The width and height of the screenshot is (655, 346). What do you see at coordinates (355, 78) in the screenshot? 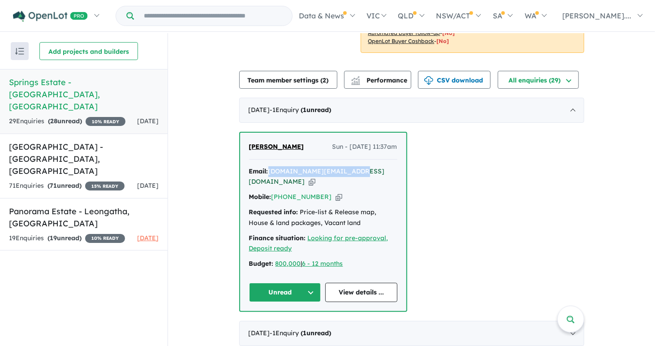
I see `img: line-chart.svg` at bounding box center [355, 78].